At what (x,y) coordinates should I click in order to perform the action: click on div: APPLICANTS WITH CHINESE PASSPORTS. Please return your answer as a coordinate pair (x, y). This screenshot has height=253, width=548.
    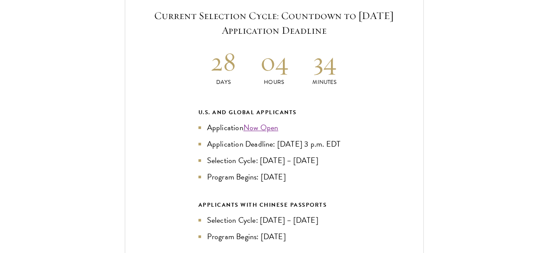
    Looking at the image, I should click on (274, 205).